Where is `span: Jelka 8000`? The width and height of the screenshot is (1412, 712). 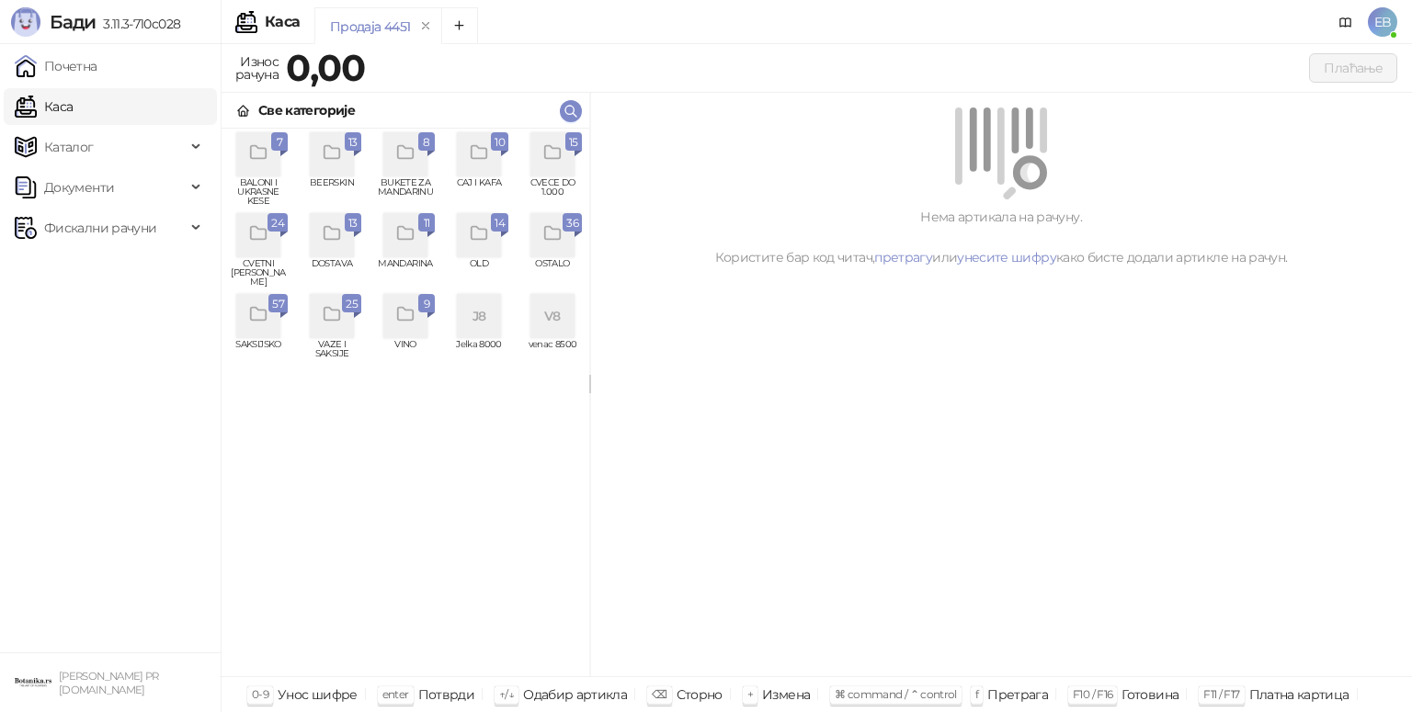
span: Jelka 8000 is located at coordinates (479, 354).